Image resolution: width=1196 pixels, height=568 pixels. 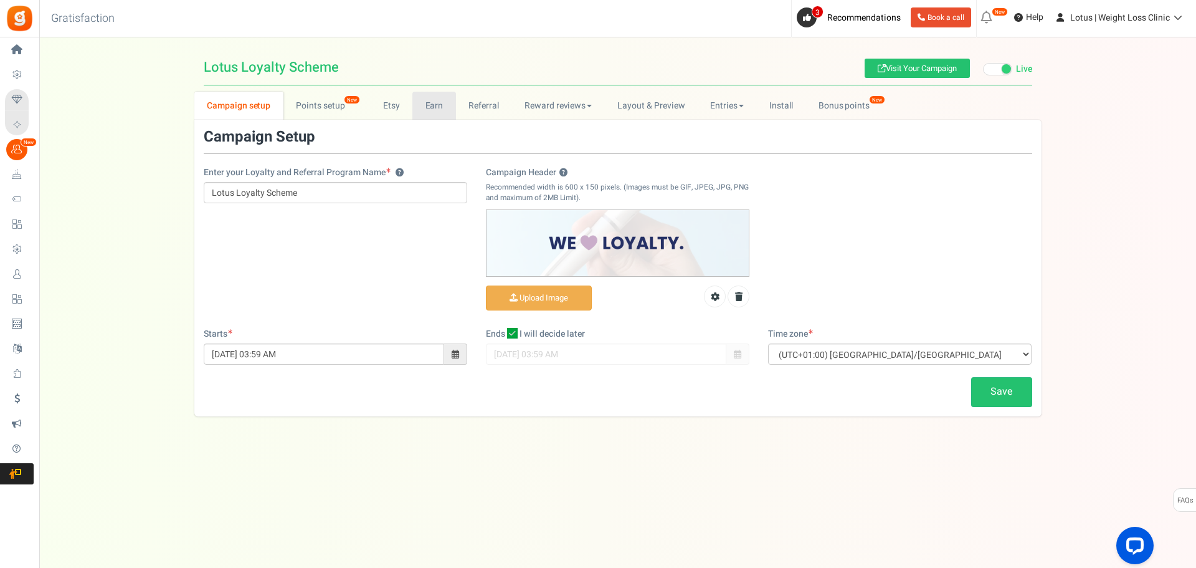 I want to click on label: Campaign Header, so click(x=527, y=173).